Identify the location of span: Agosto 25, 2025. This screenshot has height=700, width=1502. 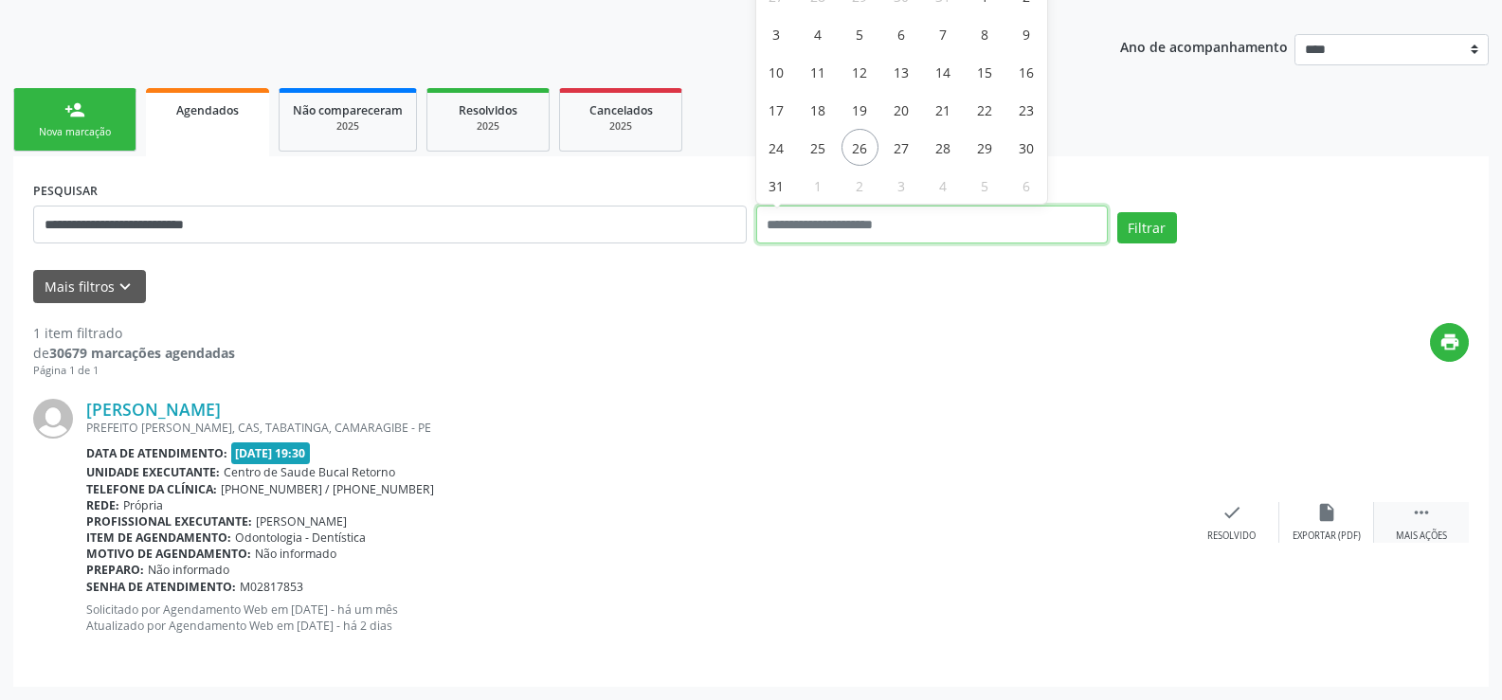
(818, 147).